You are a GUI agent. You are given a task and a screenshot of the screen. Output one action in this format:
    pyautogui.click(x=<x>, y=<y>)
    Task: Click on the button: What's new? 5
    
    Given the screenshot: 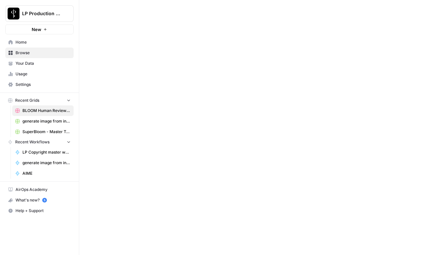 What is the action you would take?
    pyautogui.click(x=39, y=200)
    